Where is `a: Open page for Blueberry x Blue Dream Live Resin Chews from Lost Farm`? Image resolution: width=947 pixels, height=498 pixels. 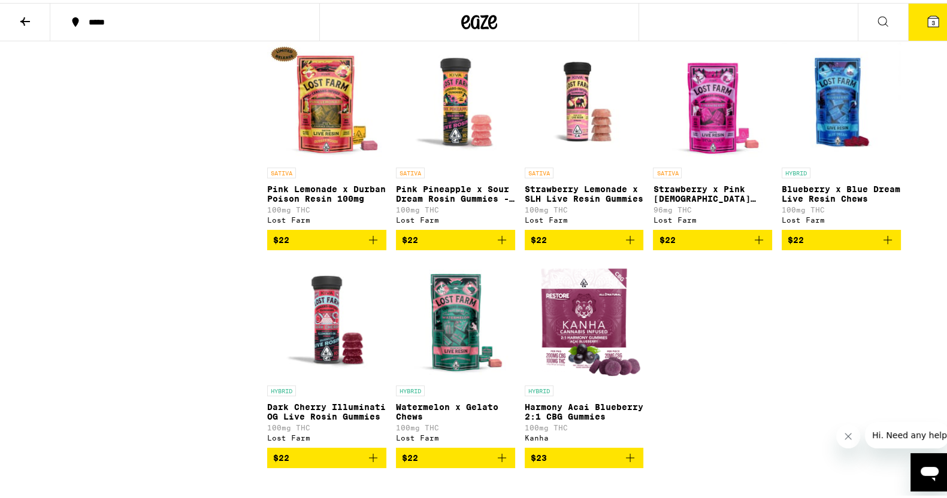
a: Open page for Blueberry x Blue Dream Live Resin Chews from Lost Farm is located at coordinates (841, 133).